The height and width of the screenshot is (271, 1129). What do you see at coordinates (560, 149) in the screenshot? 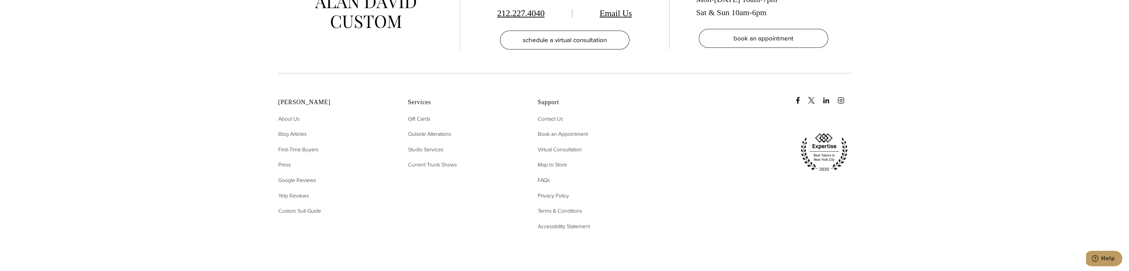
I see `span: Virtual Consultation` at bounding box center [560, 149].